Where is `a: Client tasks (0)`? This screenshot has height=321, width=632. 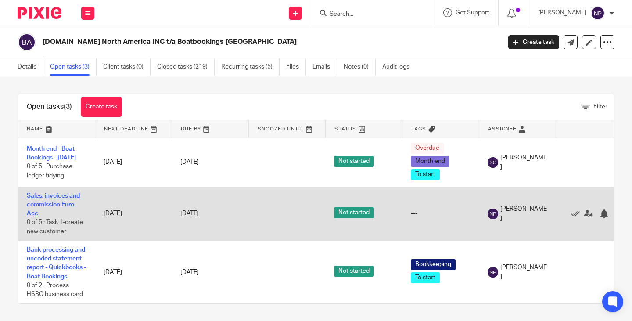 a: Client tasks (0) is located at coordinates (127, 67).